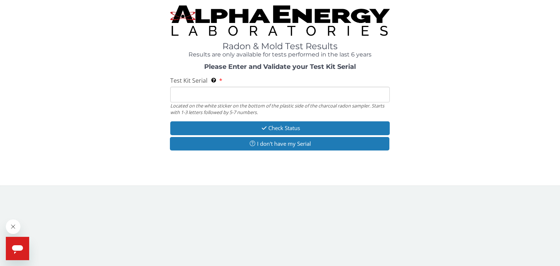 This screenshot has height=266, width=560. Describe the element at coordinates (280, 55) in the screenshot. I see `h4: Results are only available for tests performed in the last 6 years` at that location.